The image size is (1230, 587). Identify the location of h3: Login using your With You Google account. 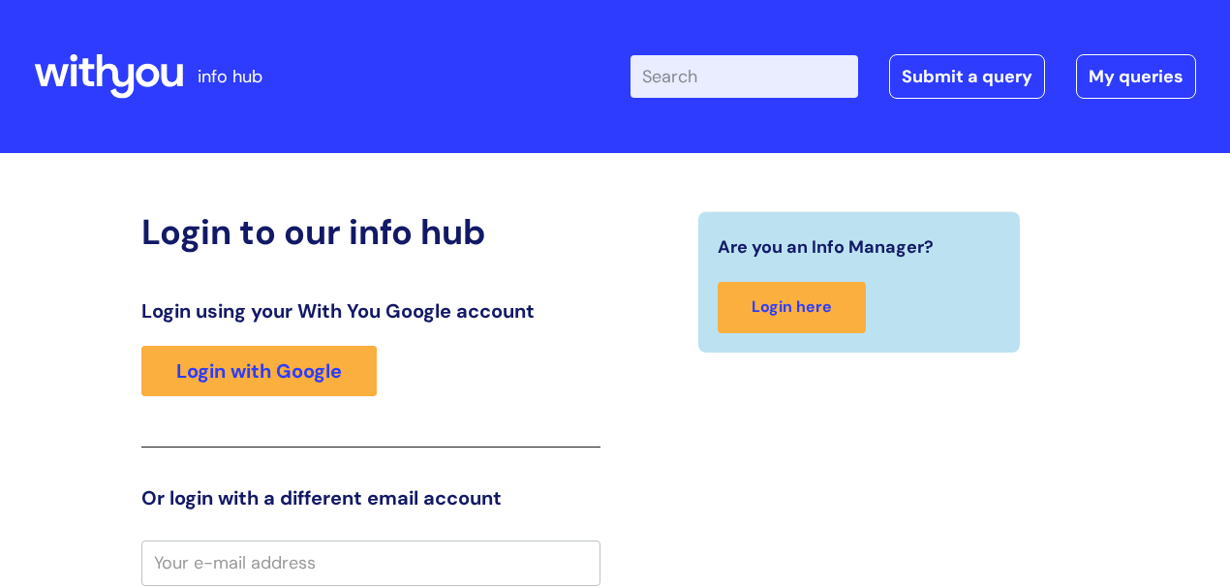
(371, 311).